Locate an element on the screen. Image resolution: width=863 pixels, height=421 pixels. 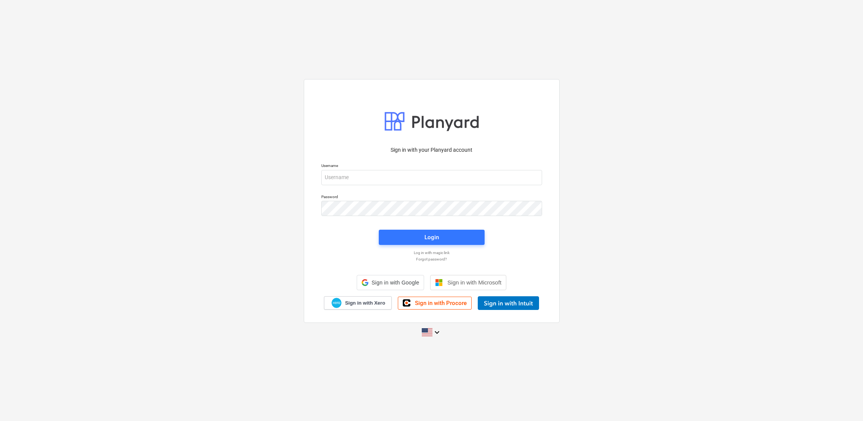
span: Sign in with Microsoft is located at coordinates (474, 282).